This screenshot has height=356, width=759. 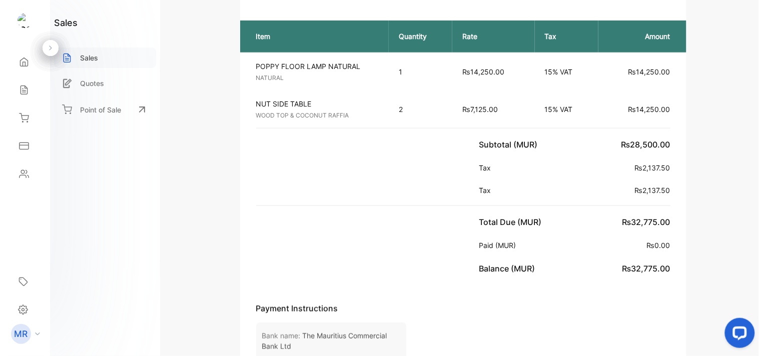 I want to click on h1: sales, so click(x=66, y=23).